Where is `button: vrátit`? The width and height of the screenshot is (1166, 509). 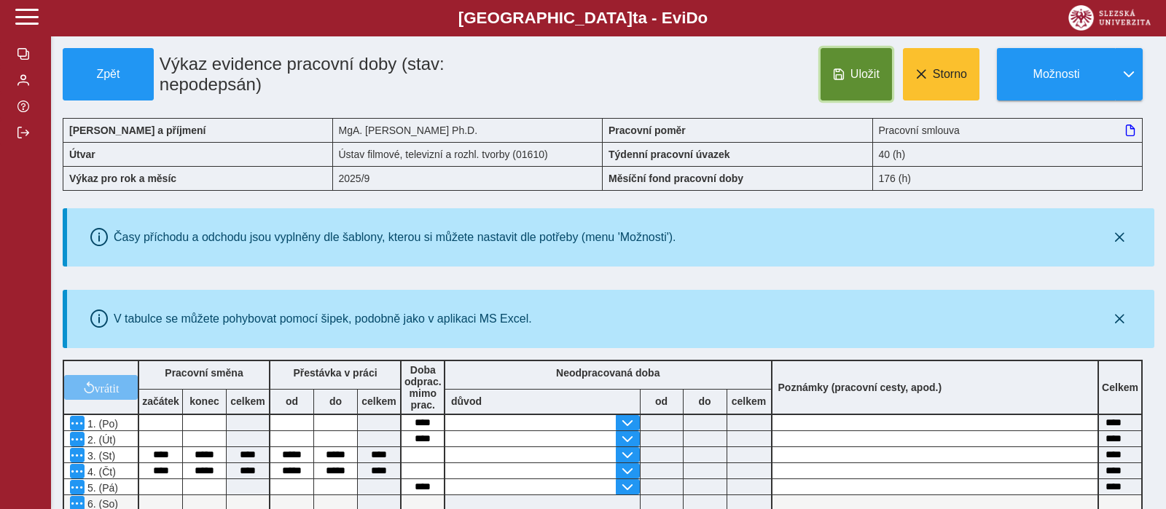
button: vrátit is located at coordinates (101, 388).